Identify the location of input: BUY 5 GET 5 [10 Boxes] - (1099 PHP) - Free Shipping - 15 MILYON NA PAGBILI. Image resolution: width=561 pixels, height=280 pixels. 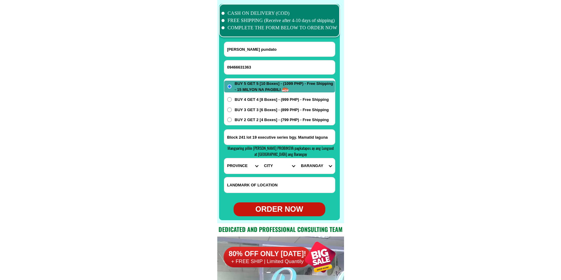
(229, 86).